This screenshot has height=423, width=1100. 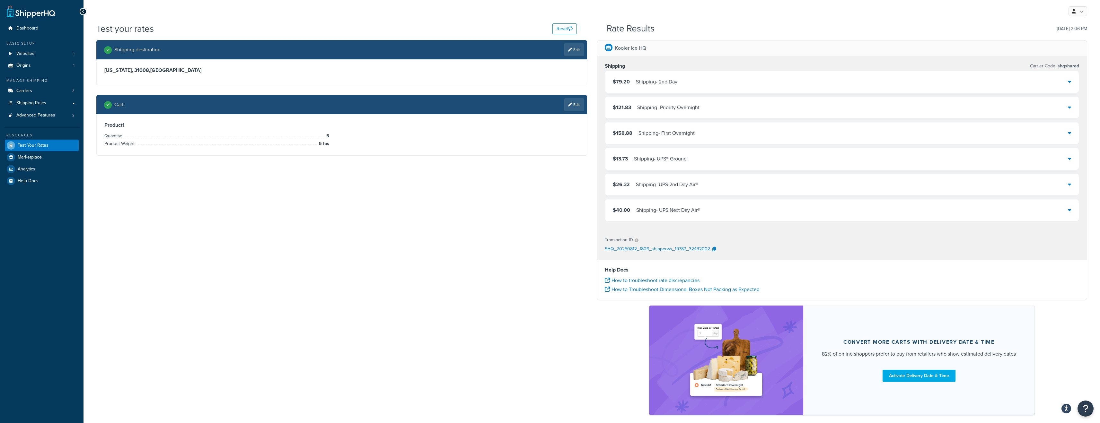 I want to click on div: Shipping - First Overnight, so click(x=666, y=133).